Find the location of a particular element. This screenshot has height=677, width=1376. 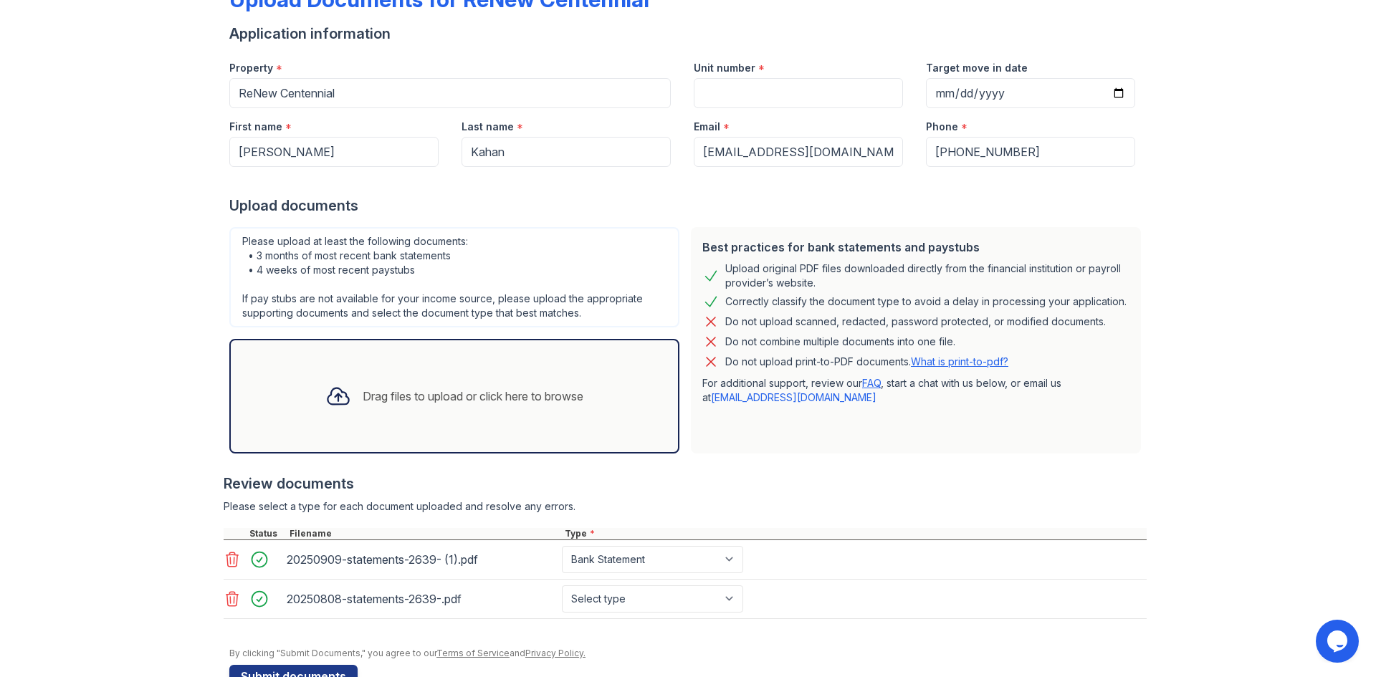

div: Review documents is located at coordinates (685, 484).